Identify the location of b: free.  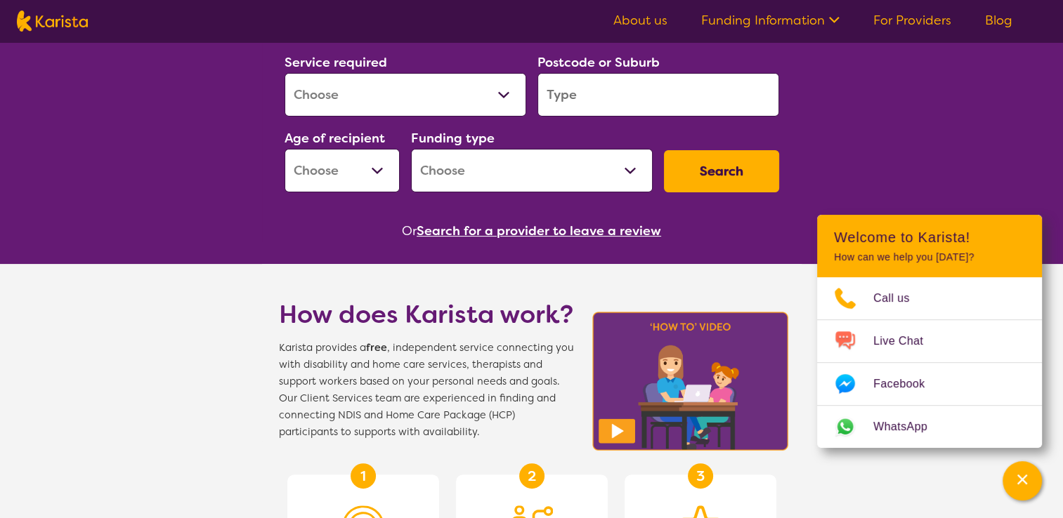
(377, 348).